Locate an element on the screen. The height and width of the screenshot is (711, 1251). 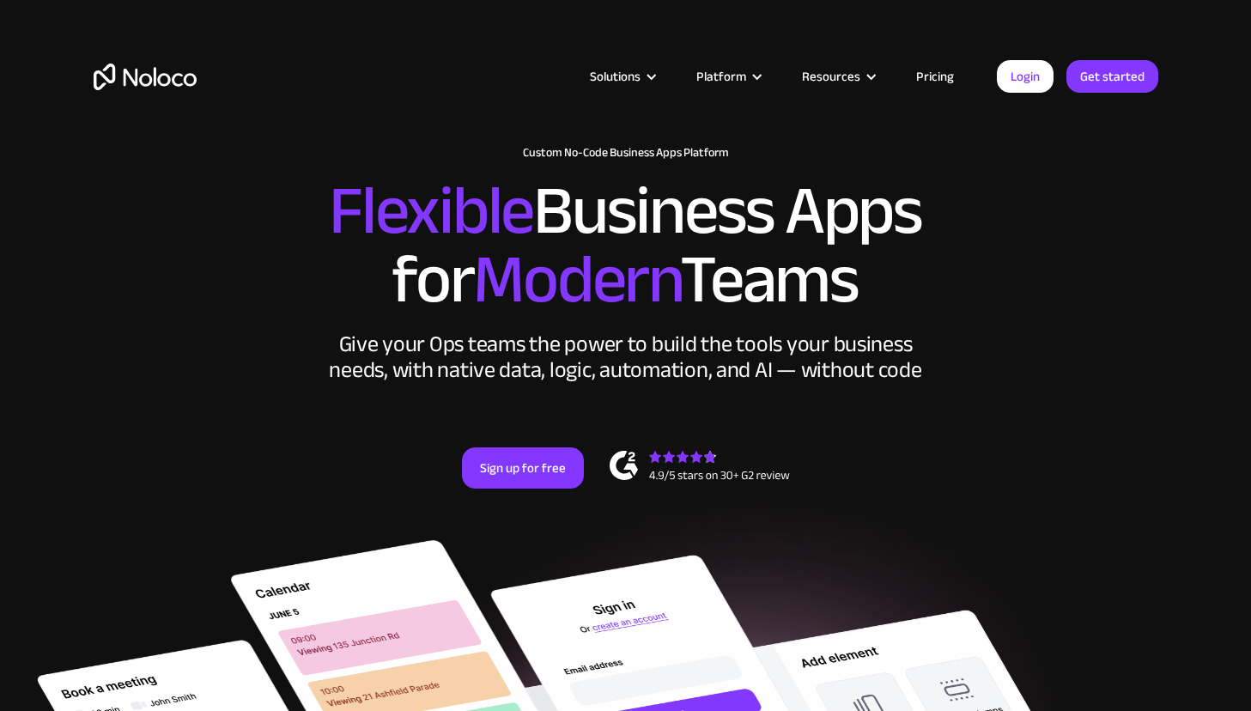
h2: Business Apps for Teams is located at coordinates (626, 246).